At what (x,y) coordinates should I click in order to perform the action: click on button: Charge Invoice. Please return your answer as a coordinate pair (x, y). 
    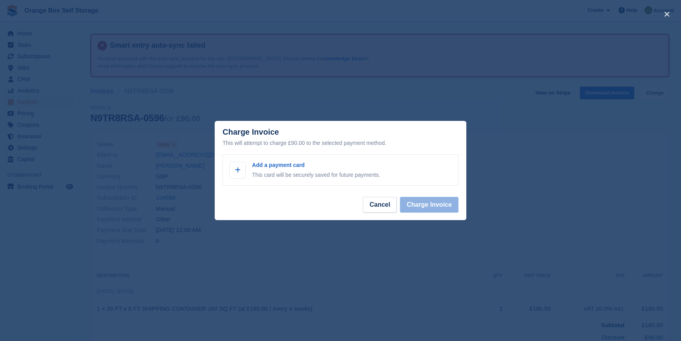
    Looking at the image, I should click on (429, 205).